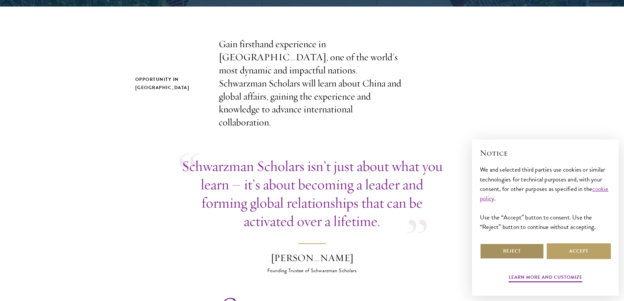 Image resolution: width=624 pixels, height=301 pixels. What do you see at coordinates (579, 251) in the screenshot?
I see `button: Accept` at bounding box center [579, 251].